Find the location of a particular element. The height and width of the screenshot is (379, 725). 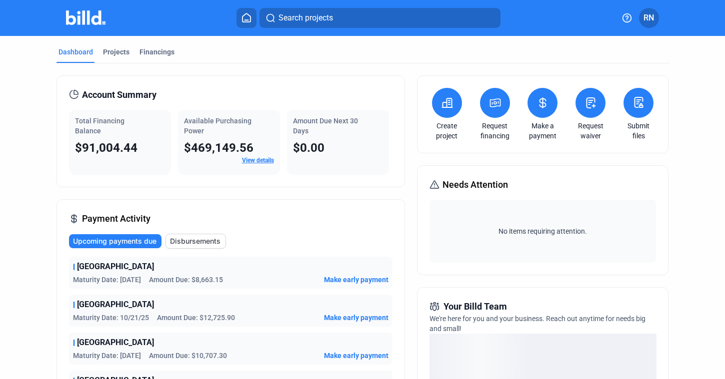

span: Amount Due Next 30 Days is located at coordinates (325, 126).